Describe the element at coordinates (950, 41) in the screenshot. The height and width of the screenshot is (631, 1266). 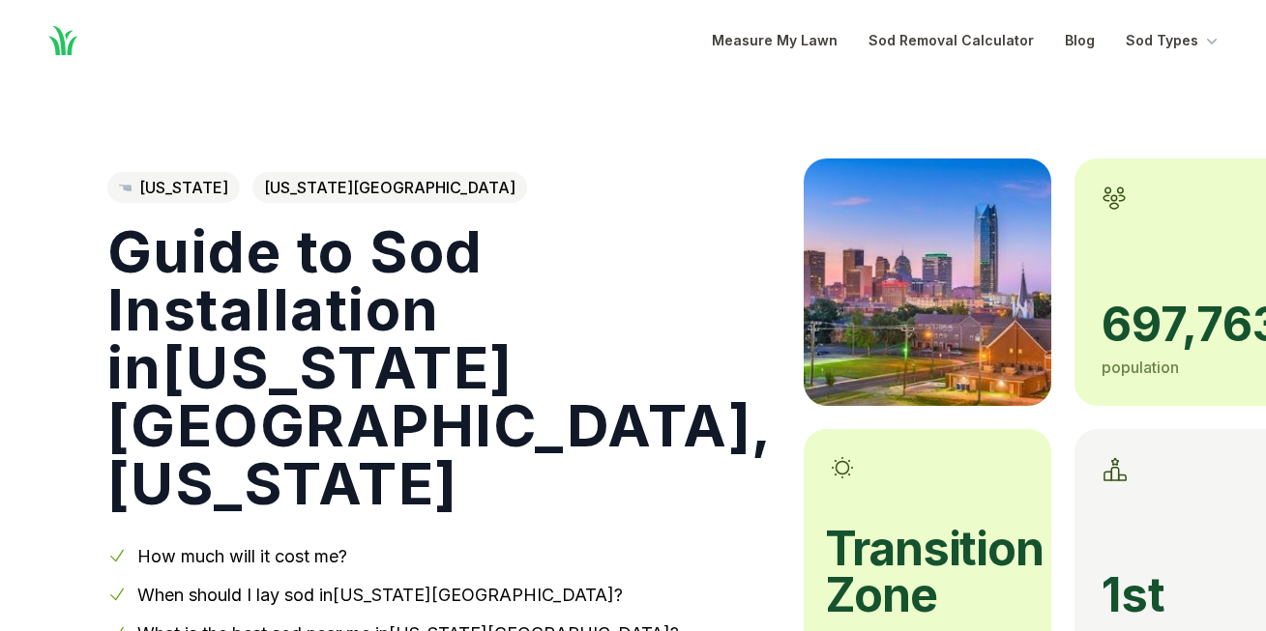
I see `a: Sod Removal Calculator` at that location.